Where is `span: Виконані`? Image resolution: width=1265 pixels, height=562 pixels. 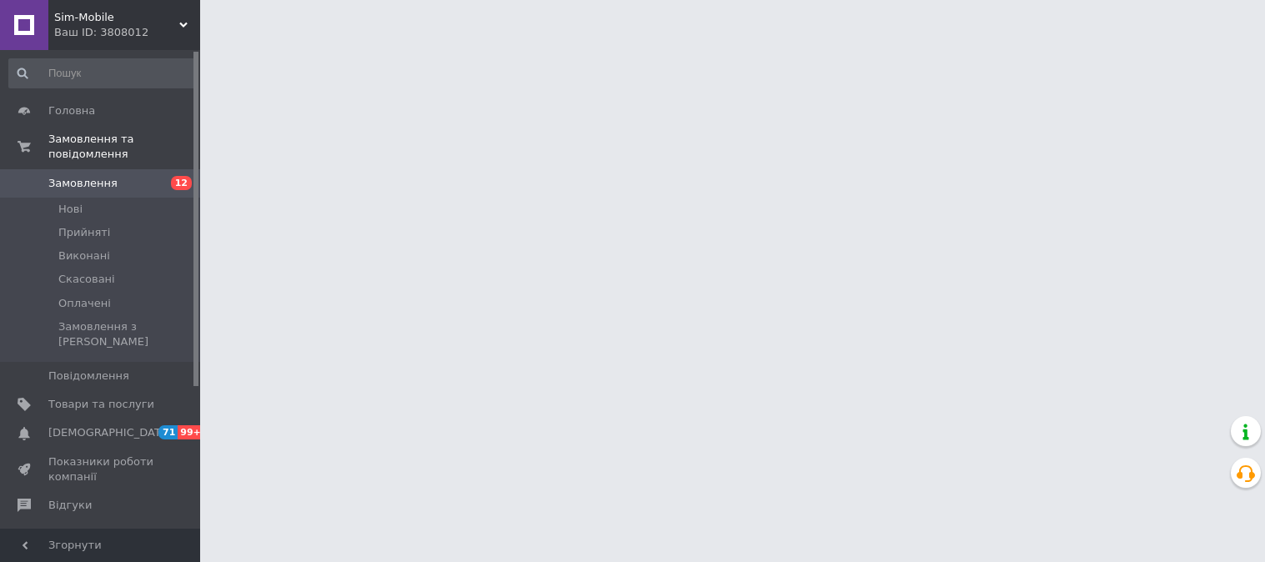 span: Виконані is located at coordinates (84, 256).